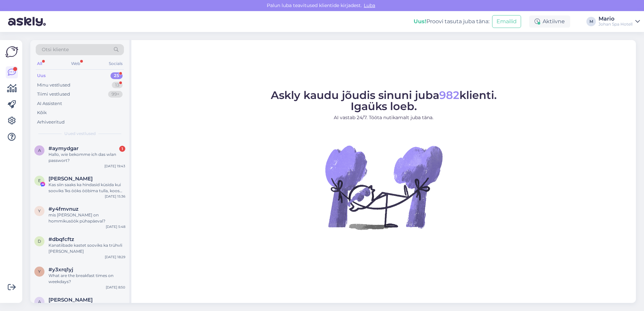 The width and height of the screenshot is (644, 311). What do you see at coordinates (449, 95) in the screenshot?
I see `span: 982` at bounding box center [449, 95].